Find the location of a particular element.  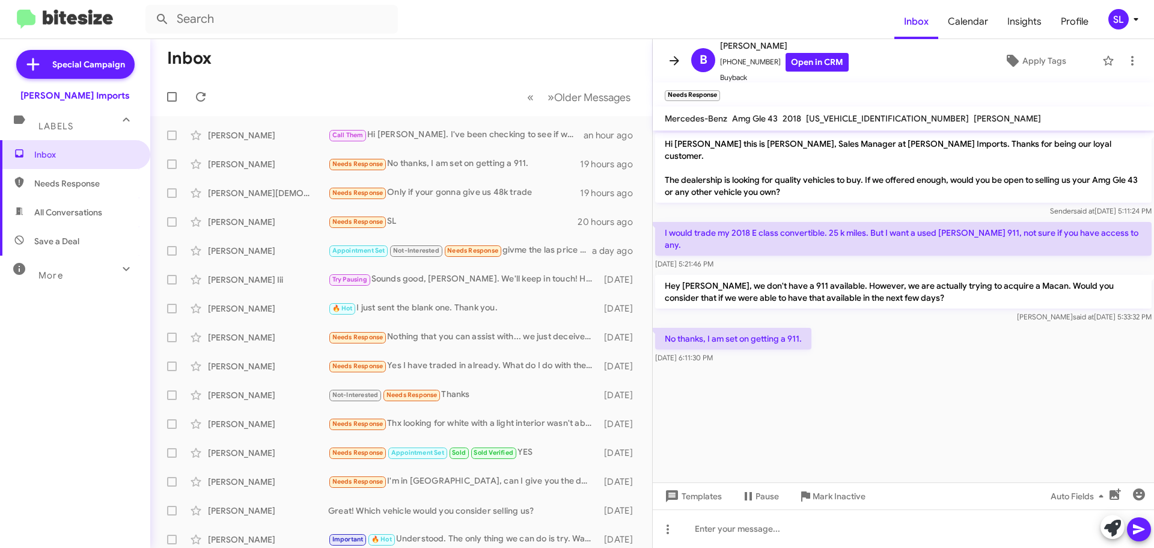

div: SL is located at coordinates (1119, 19).